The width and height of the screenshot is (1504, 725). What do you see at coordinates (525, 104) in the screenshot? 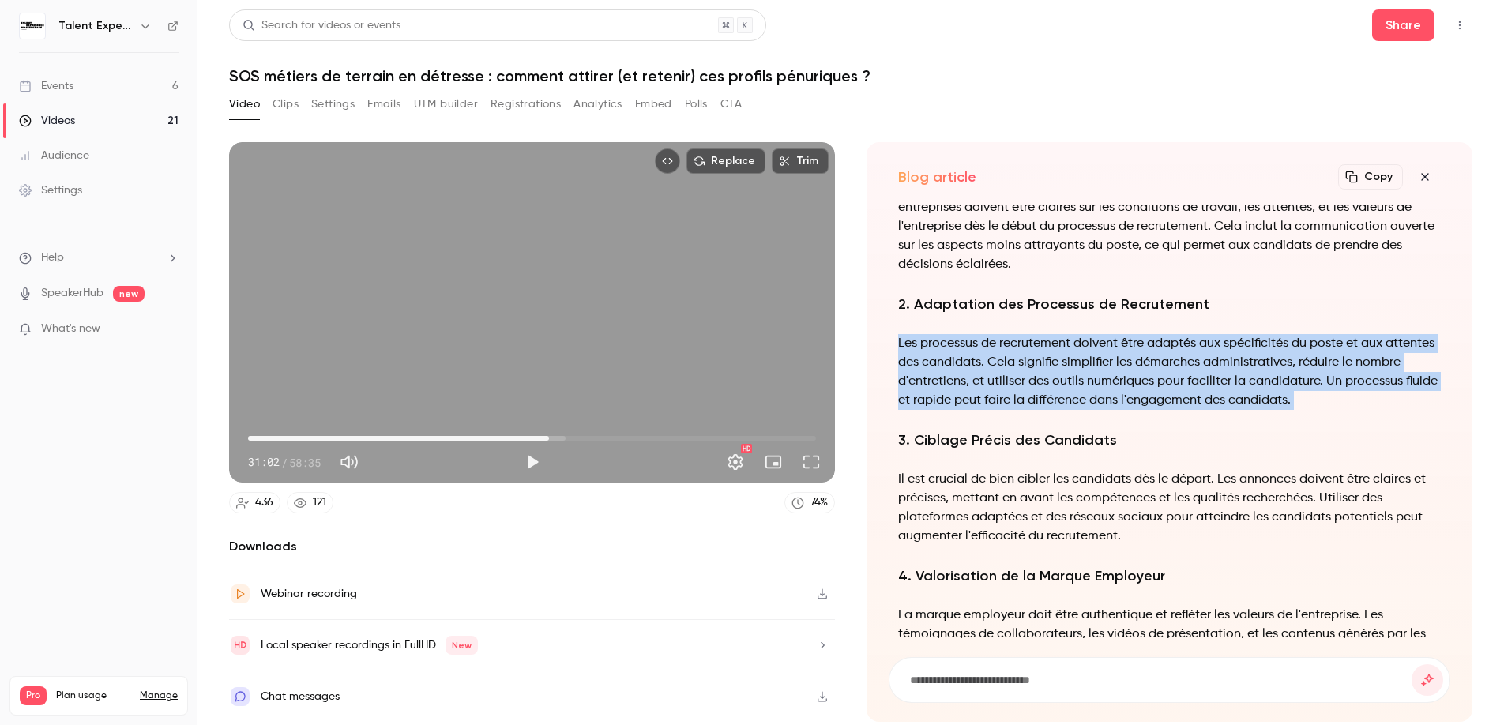
I see `button: Registrations` at bounding box center [525, 104].